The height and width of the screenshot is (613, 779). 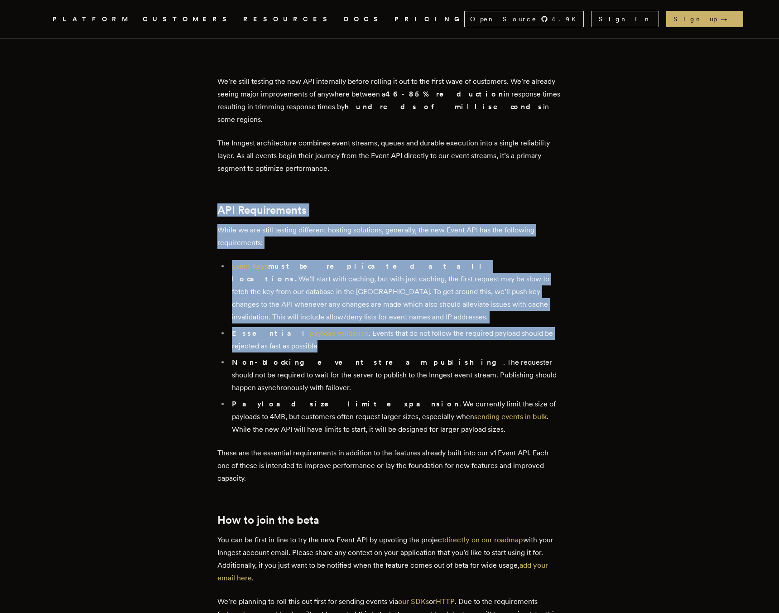 I want to click on p: While we are still testing different hosting solutions, generally, the new Event API has the foll..., so click(x=390, y=237).